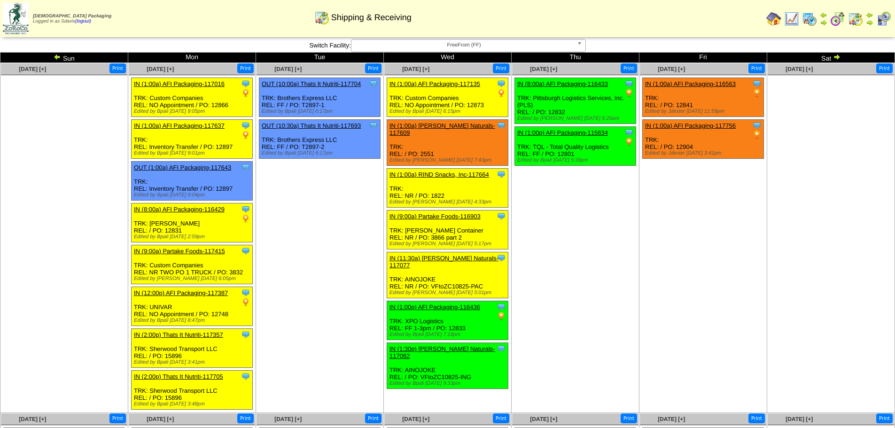  Describe the element at coordinates (435, 216) in the screenshot. I see `a: IN (9:00a) Partake Foods-116903` at that location.